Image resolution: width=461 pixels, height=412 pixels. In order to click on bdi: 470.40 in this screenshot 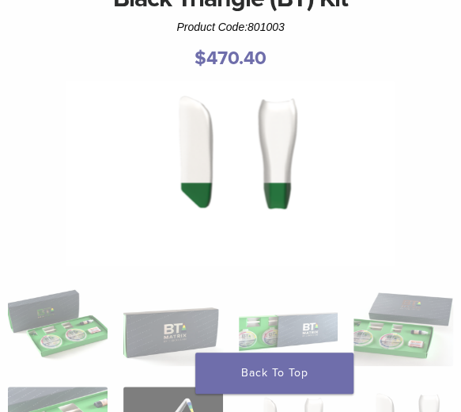, I will do `click(230, 58)`.